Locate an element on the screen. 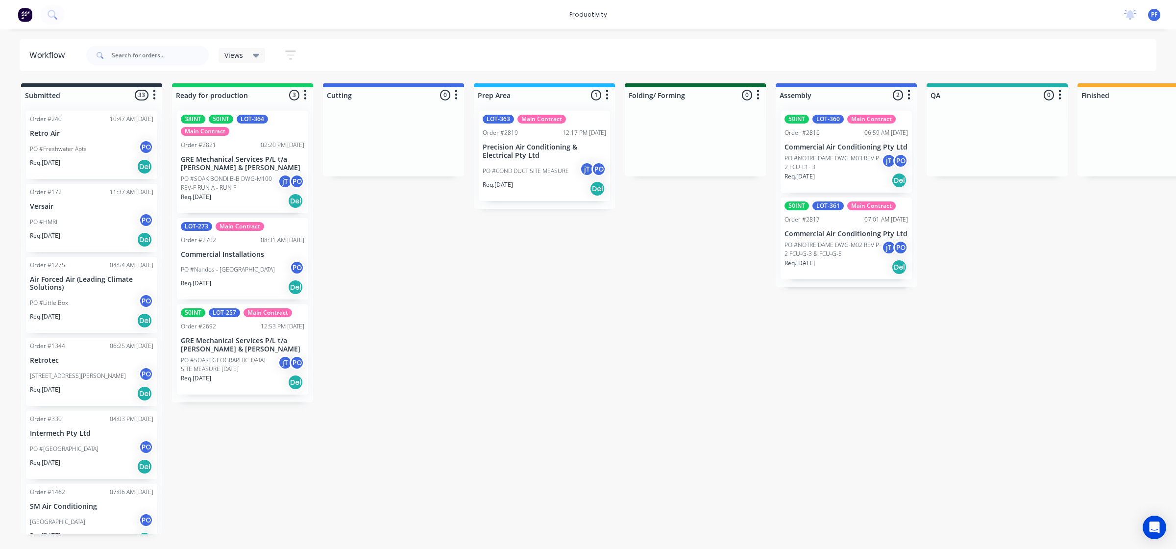 The width and height of the screenshot is (1176, 549). span: Views is located at coordinates (234, 55).